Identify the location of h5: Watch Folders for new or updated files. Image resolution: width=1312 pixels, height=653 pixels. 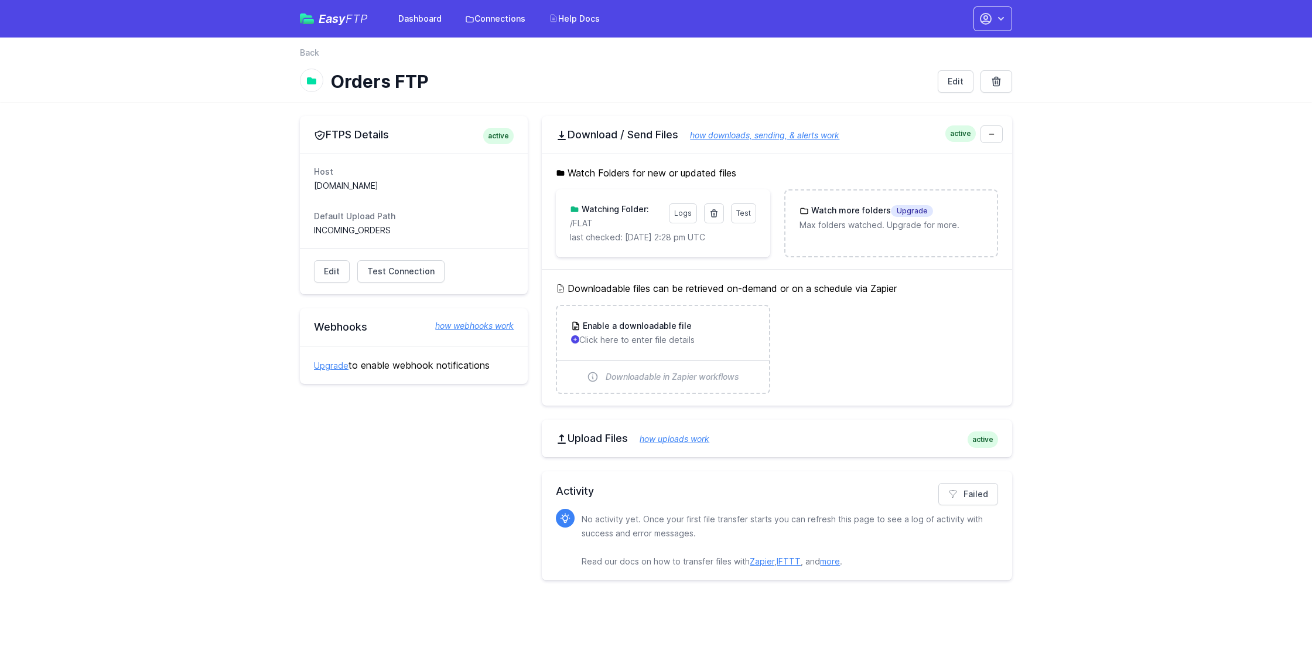
(777, 173).